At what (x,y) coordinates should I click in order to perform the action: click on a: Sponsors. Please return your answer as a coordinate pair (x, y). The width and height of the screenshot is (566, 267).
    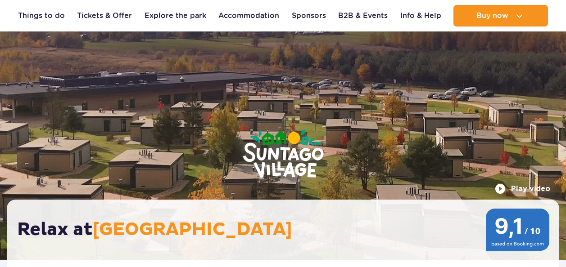
    Looking at the image, I should click on (309, 16).